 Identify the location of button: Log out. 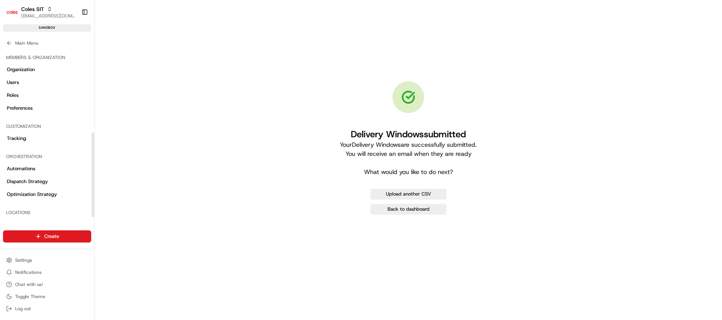
(47, 309).